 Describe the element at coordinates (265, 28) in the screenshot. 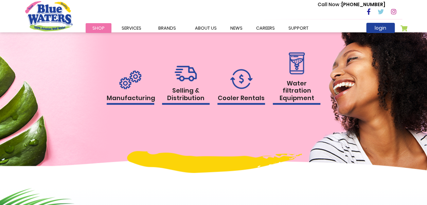

I see `a: careers` at that location.